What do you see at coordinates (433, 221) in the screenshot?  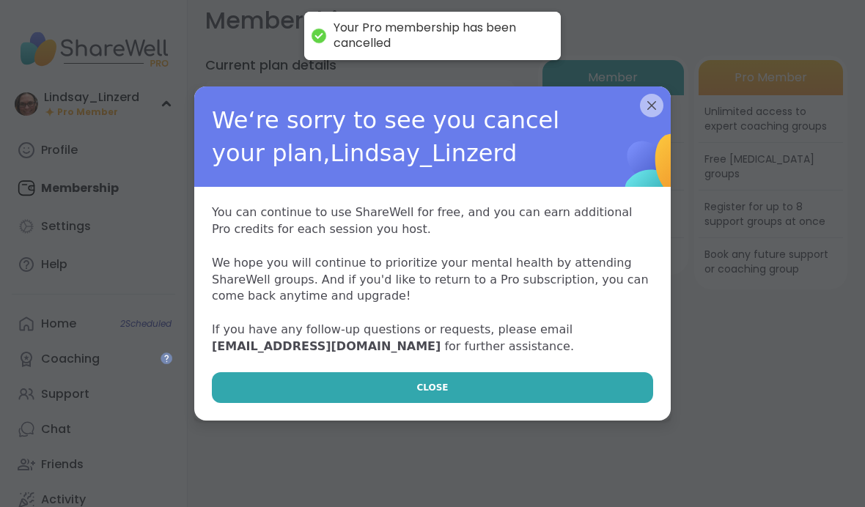 I see `p: You can continue to use ShareWell for free, and you can earn additional Pro credits for each sess...` at bounding box center [433, 221].